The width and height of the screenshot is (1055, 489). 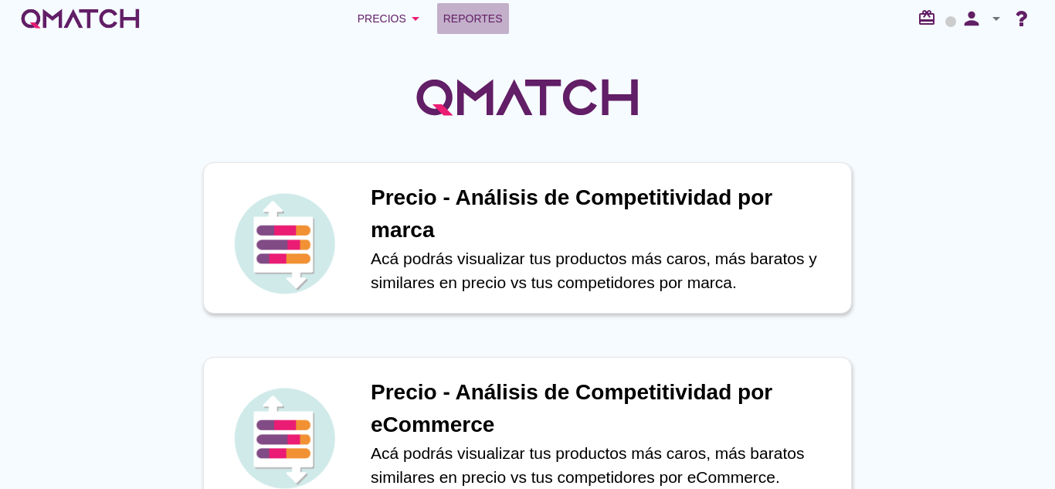 I want to click on i: person, so click(x=972, y=19).